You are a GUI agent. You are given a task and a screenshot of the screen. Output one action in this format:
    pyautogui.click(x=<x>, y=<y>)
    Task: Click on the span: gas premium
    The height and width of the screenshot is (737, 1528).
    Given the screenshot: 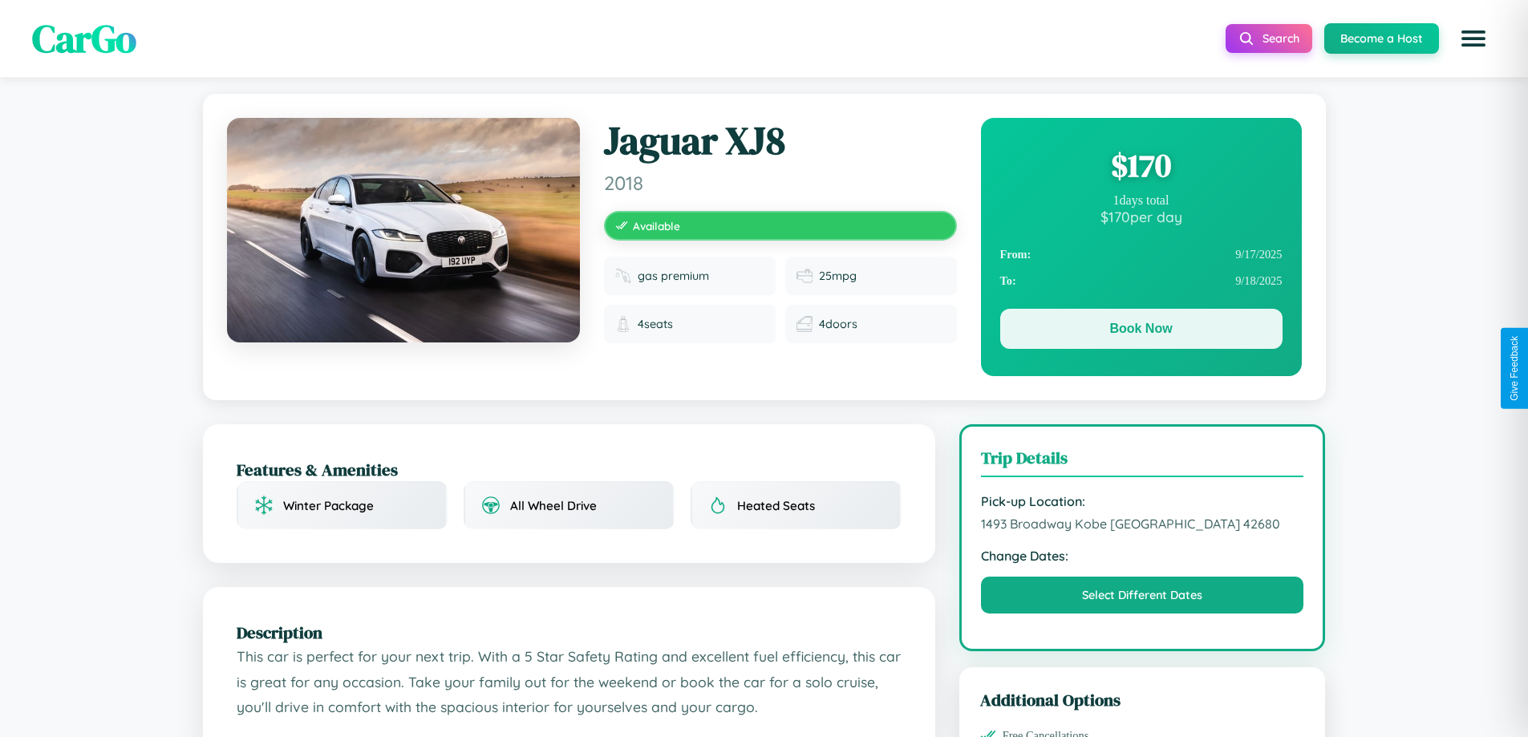 What is the action you would take?
    pyautogui.click(x=673, y=276)
    